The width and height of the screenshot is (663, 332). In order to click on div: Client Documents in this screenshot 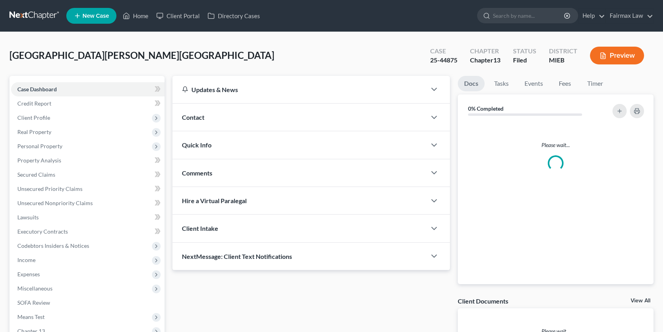, I will do `click(483, 300)`.